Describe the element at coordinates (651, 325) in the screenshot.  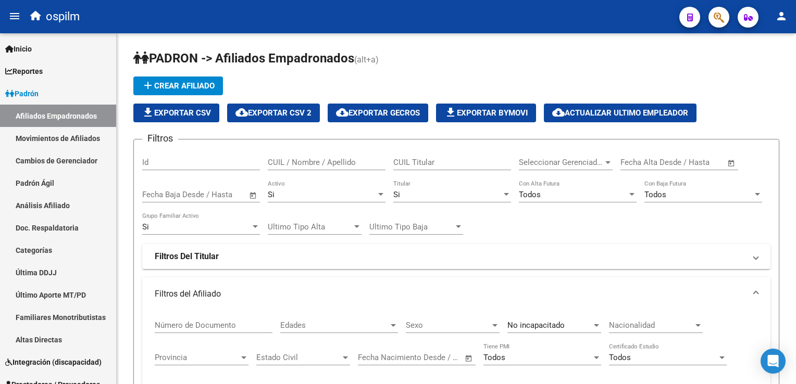
I see `span: Nacionalidad` at that location.